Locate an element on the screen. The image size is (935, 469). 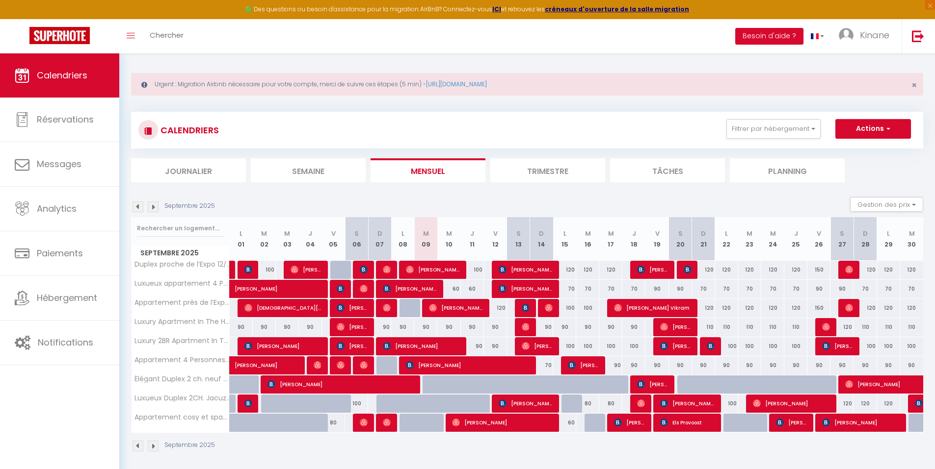
th: 20 is located at coordinates (680, 239).